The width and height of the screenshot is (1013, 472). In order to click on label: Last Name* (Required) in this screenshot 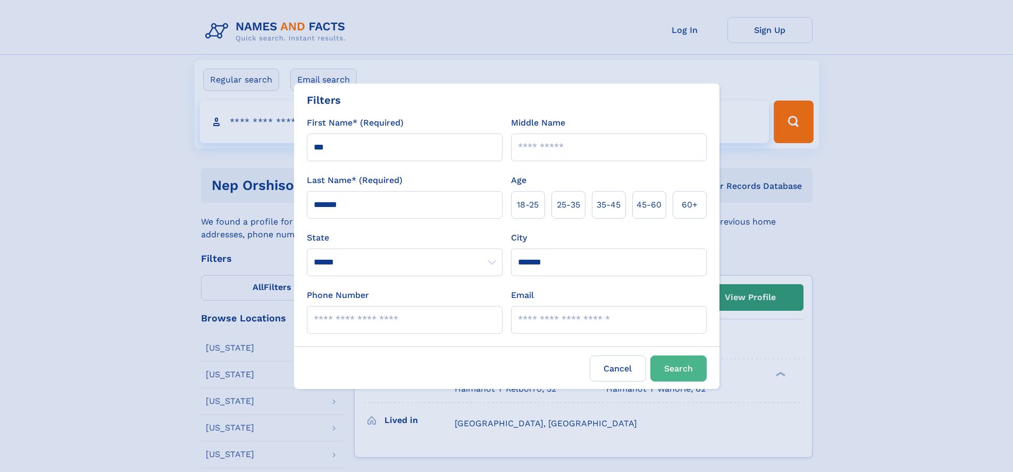, I will do `click(355, 180)`.